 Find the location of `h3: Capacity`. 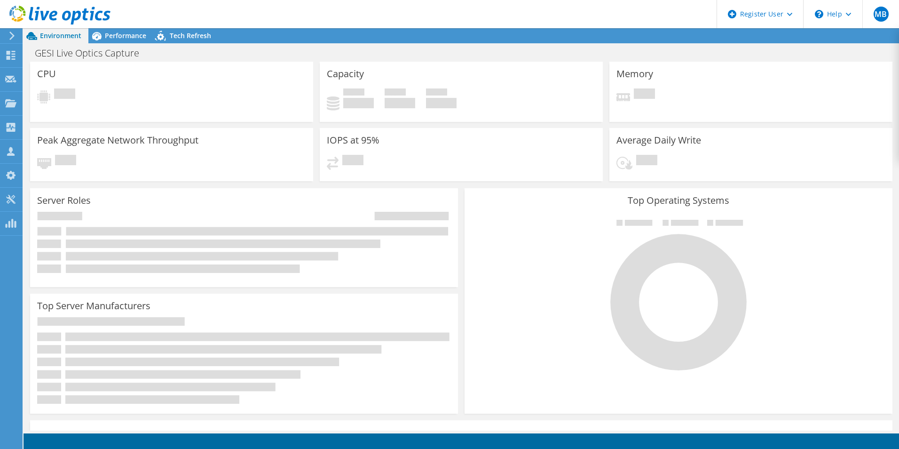

h3: Capacity is located at coordinates (345, 74).